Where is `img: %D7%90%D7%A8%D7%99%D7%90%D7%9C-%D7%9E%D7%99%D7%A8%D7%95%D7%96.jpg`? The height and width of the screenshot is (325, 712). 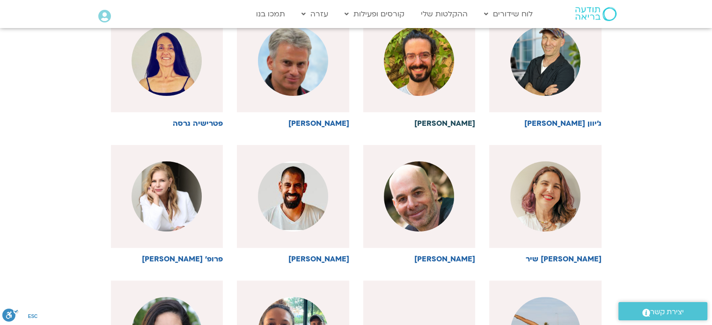 img: %D7%90%D7%A8%D7%99%D7%90%D7%9C-%D7%9E%D7%99%D7%A8%D7%95%D7%96.jpg is located at coordinates (419, 196).